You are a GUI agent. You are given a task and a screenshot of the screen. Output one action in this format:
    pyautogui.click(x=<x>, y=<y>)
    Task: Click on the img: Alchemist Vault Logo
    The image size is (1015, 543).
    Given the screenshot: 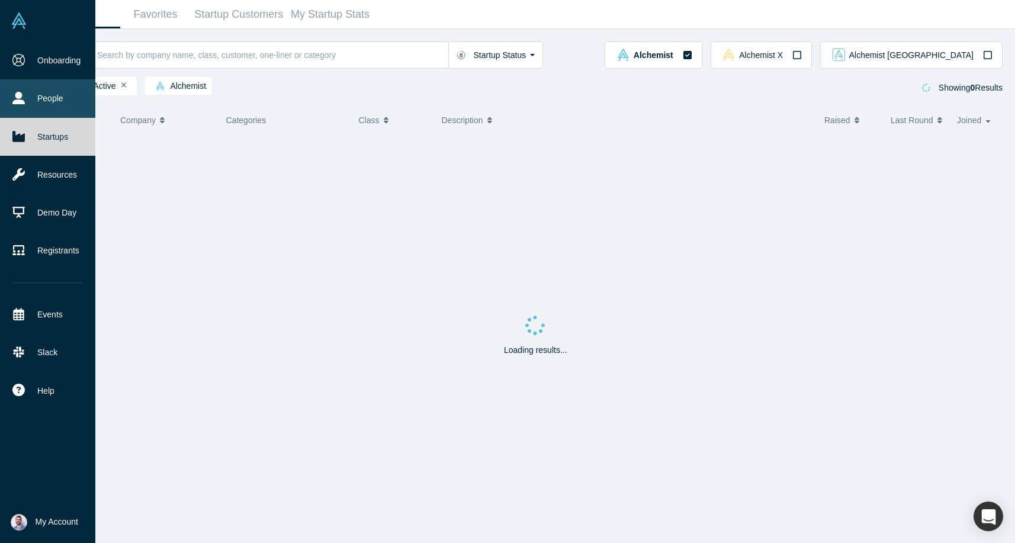 What is the action you would take?
    pyautogui.click(x=19, y=21)
    